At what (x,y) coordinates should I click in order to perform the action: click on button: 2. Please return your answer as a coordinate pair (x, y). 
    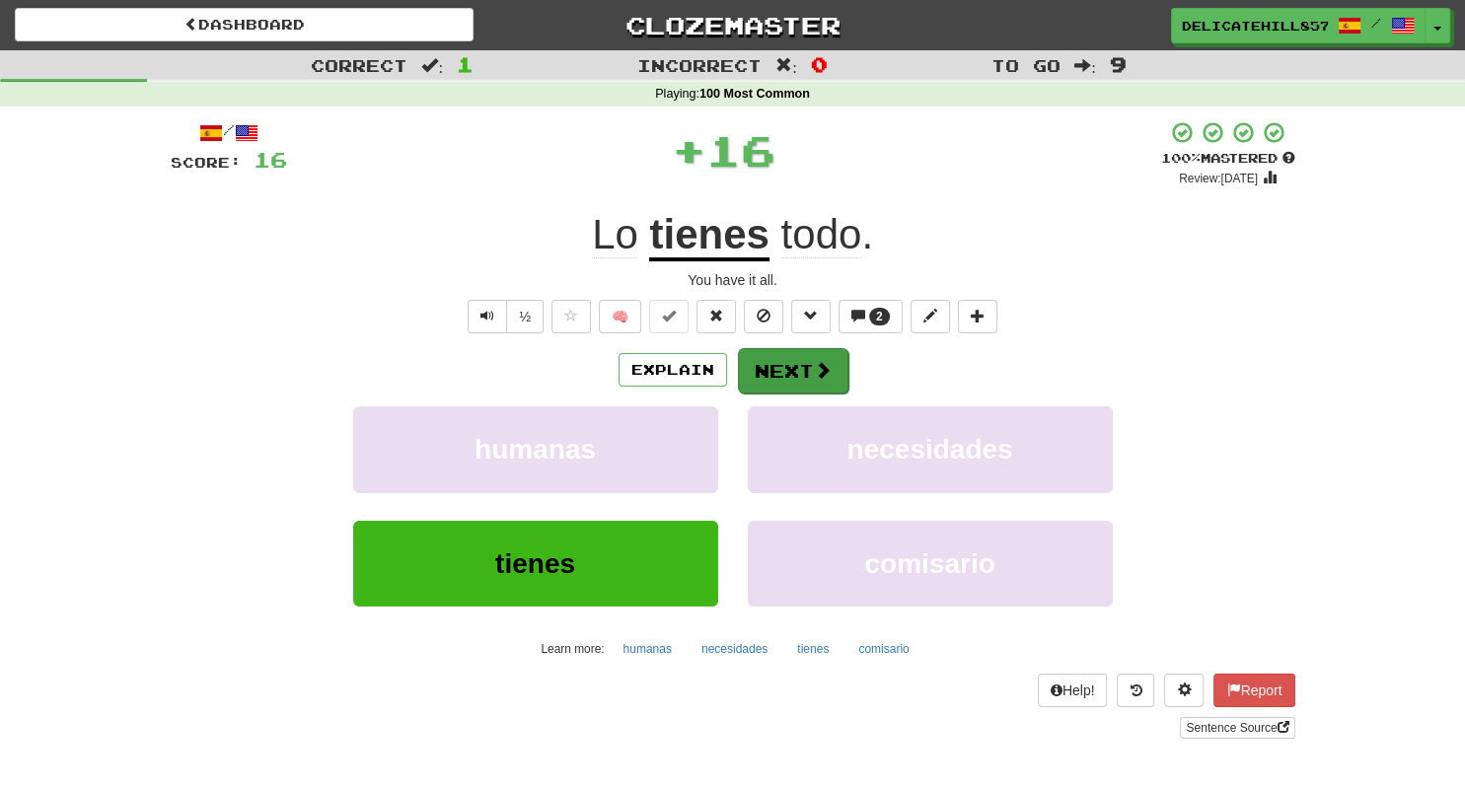
    Looking at the image, I should click on (870, 317).